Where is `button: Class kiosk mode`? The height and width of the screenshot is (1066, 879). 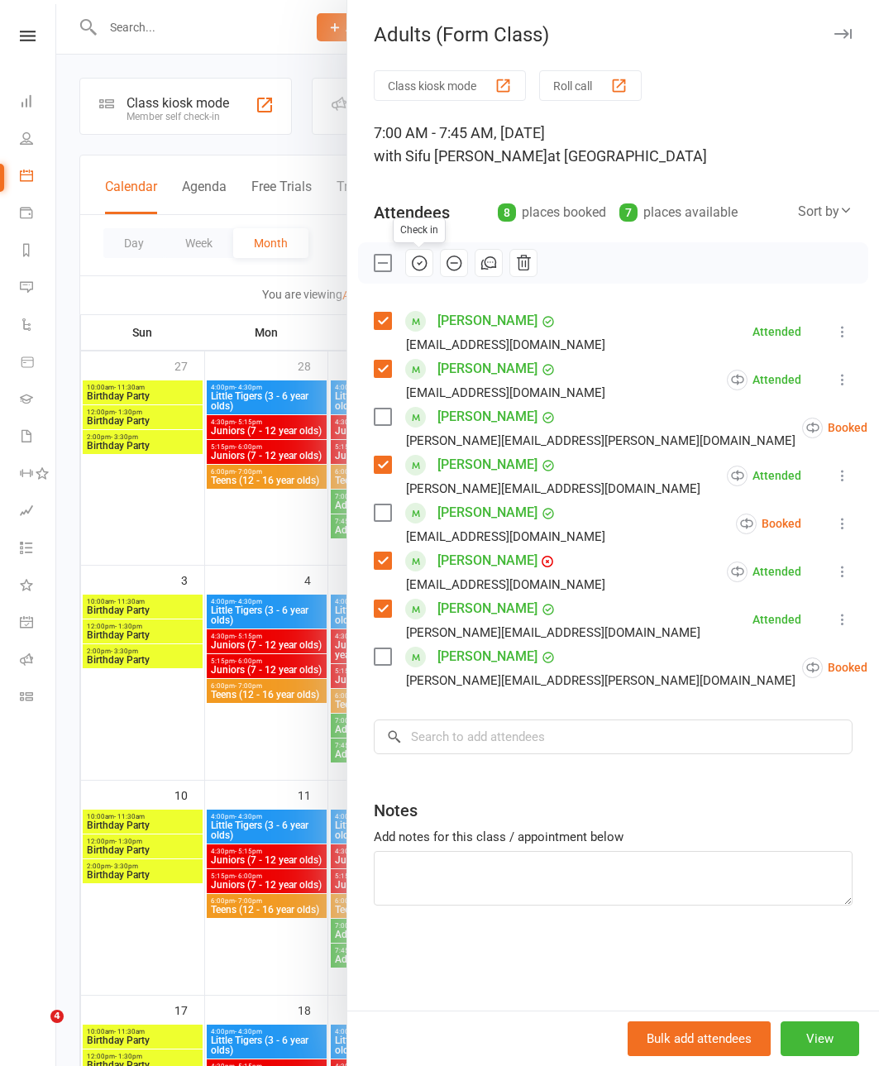 button: Class kiosk mode is located at coordinates (450, 85).